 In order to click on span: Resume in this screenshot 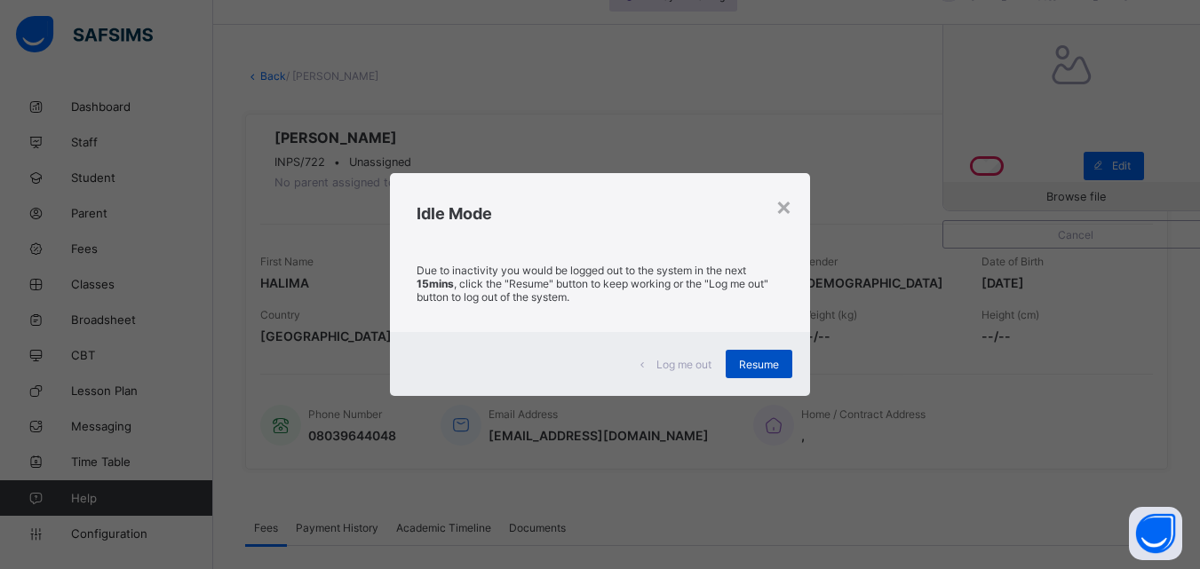, I will do `click(759, 364)`.